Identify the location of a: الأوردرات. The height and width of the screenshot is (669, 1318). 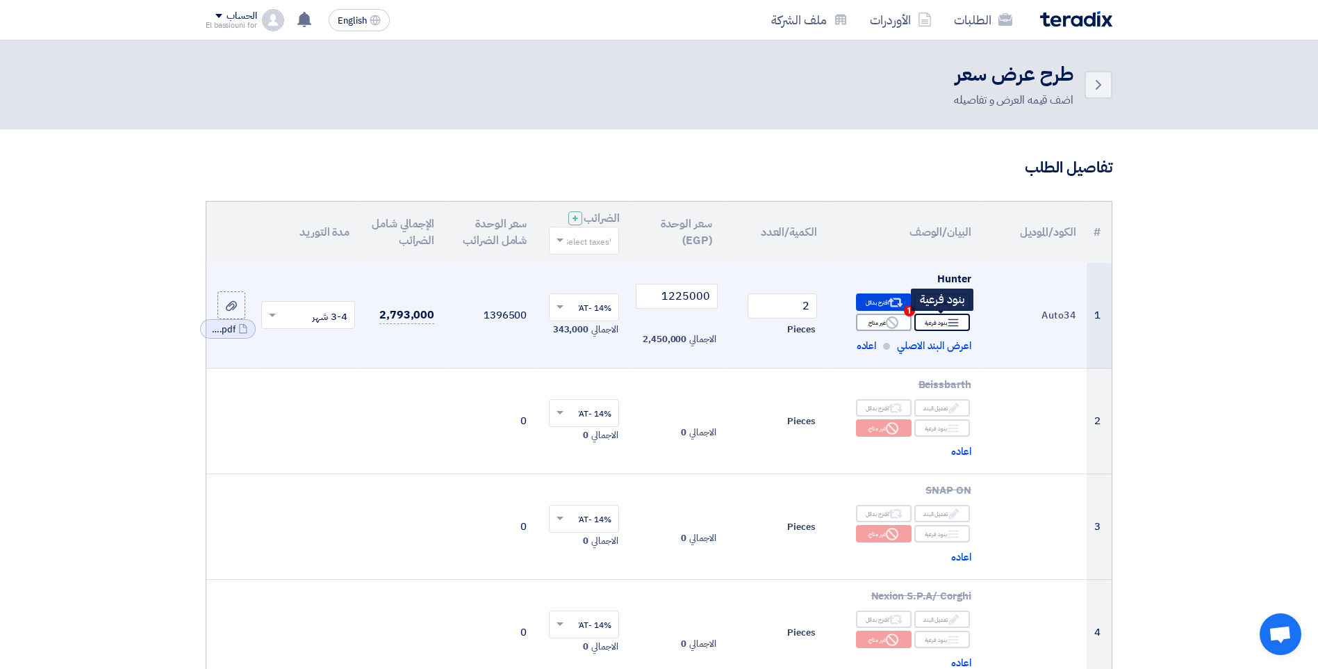
(901, 19).